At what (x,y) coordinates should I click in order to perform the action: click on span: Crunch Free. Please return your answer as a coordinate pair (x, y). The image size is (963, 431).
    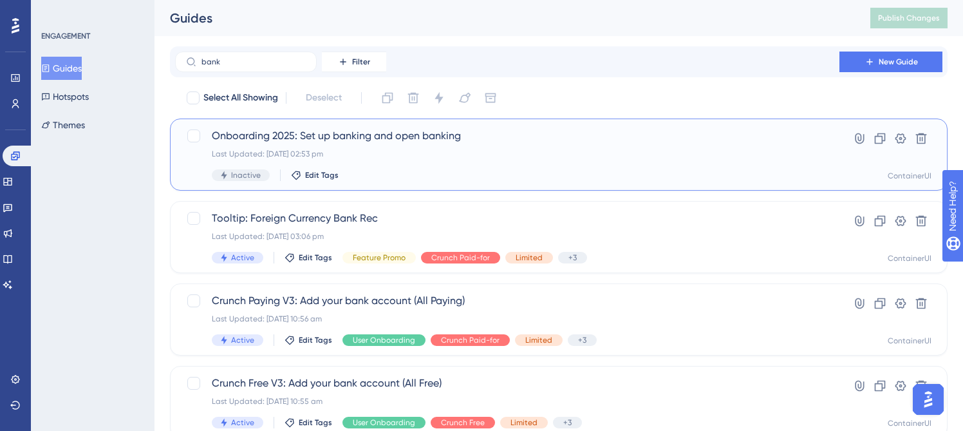
    Looking at the image, I should click on (463, 422).